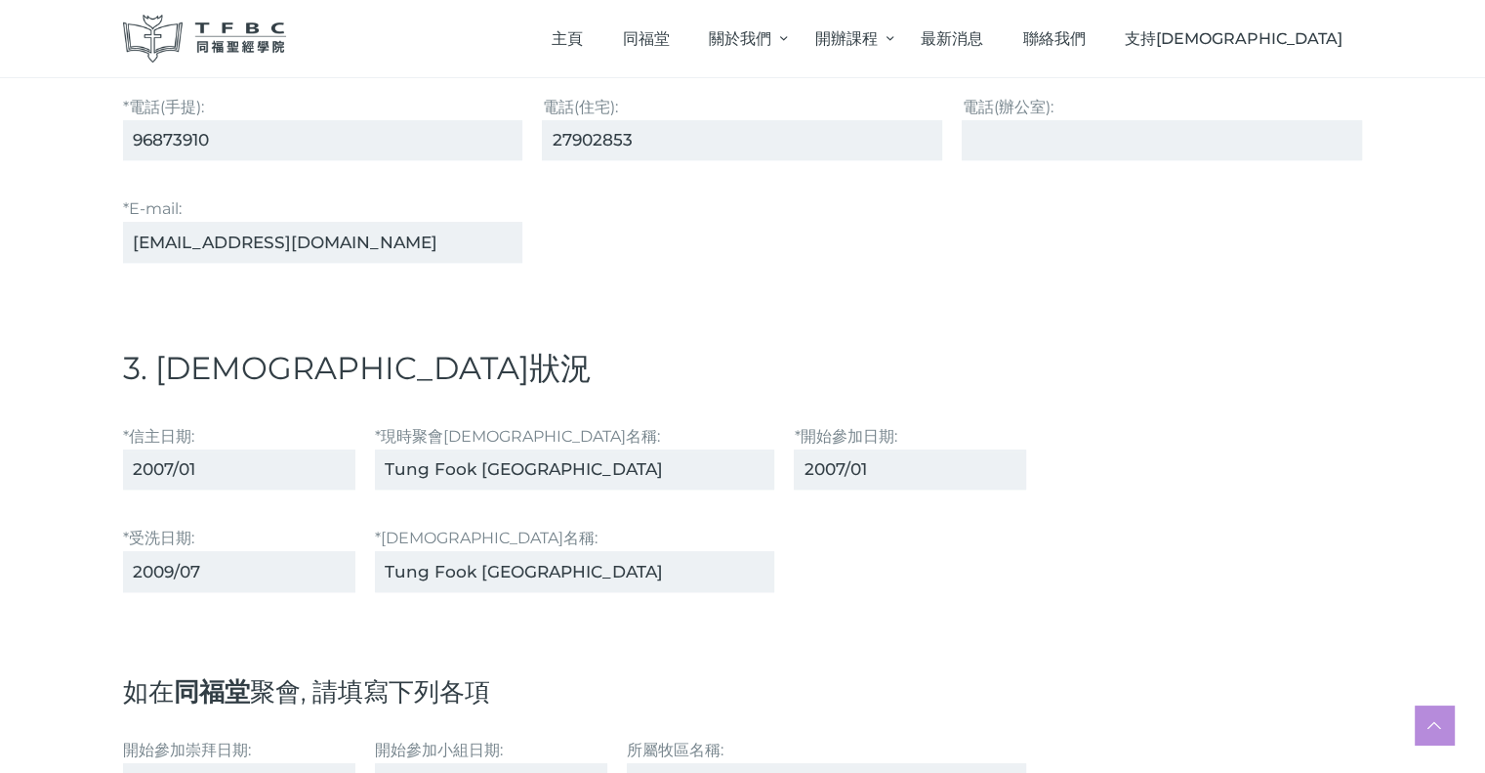  Describe the element at coordinates (205, 38) in the screenshot. I see `img: 同福聖經學院 TFBC` at that location.